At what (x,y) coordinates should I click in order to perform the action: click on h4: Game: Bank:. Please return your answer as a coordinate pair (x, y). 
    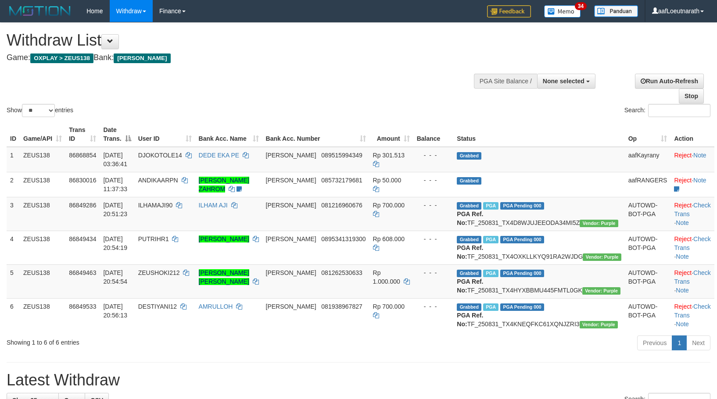
    Looking at the image, I should click on (238, 58).